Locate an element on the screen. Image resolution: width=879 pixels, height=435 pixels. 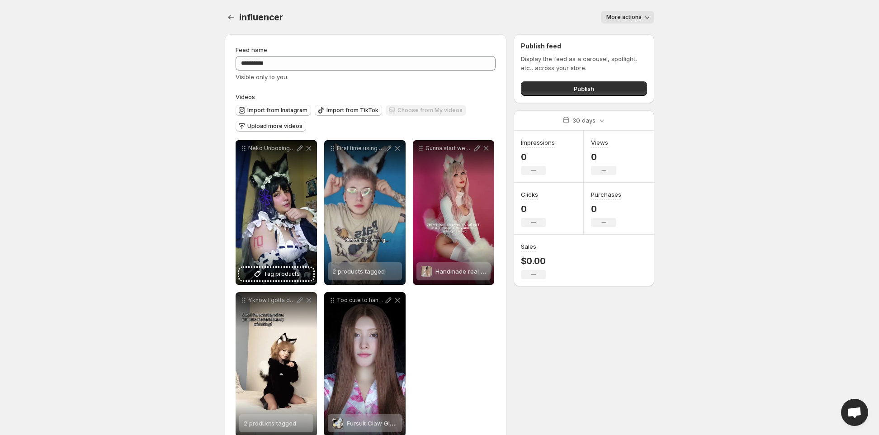
div: Gunna start wearing cat ears everywhere and no one can stop me Huge thanks to meowfursuits for th... is located at coordinates (453, 212).